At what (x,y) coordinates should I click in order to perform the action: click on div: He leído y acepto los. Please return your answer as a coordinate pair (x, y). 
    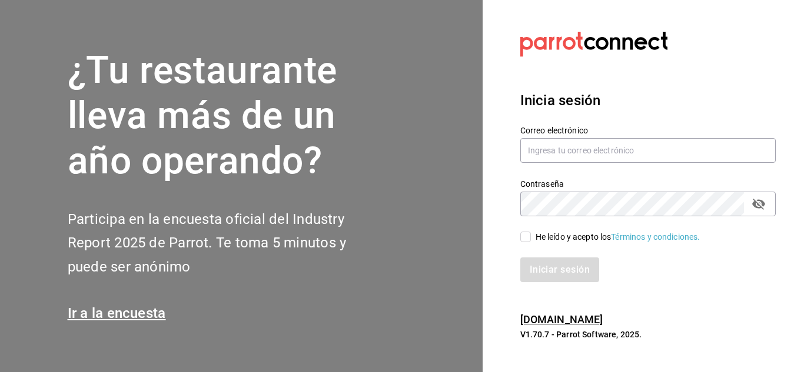
    Looking at the image, I should click on (618, 237).